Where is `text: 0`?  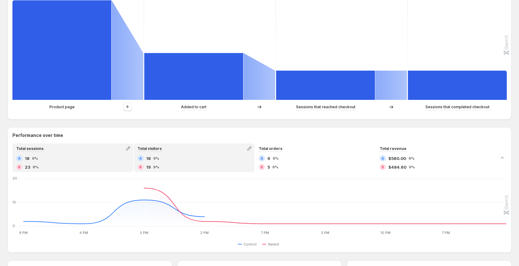 text: 0 is located at coordinates (14, 226).